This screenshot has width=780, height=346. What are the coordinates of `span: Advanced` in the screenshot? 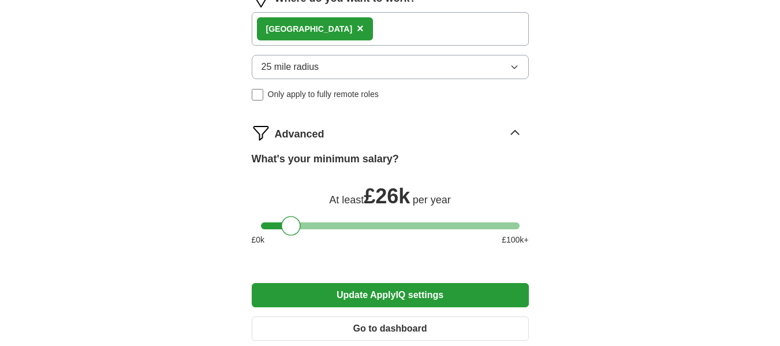 It's located at (300, 134).